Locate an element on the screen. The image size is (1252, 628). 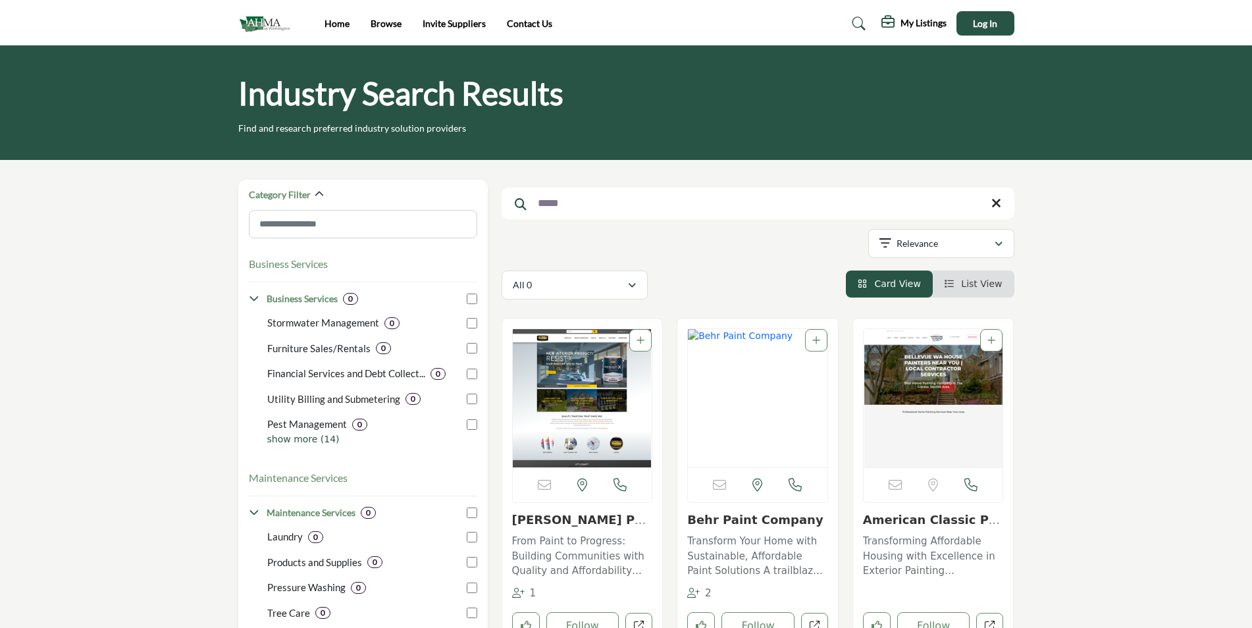
p: Products and Supplies: Supplies and products for property management and maintenance. is located at coordinates (315, 562).